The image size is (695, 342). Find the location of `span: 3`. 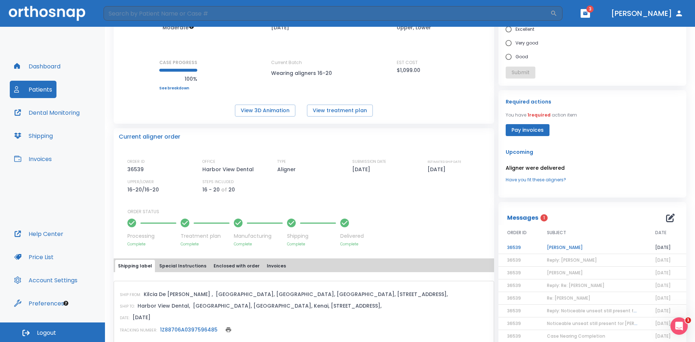

span: 3 is located at coordinates (590, 9).